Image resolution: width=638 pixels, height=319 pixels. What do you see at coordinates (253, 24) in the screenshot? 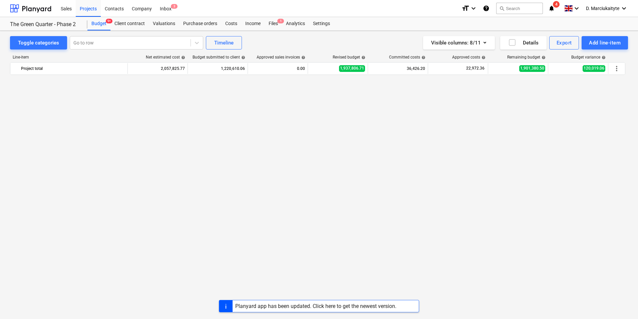
I see `div: Income` at bounding box center [253, 24].